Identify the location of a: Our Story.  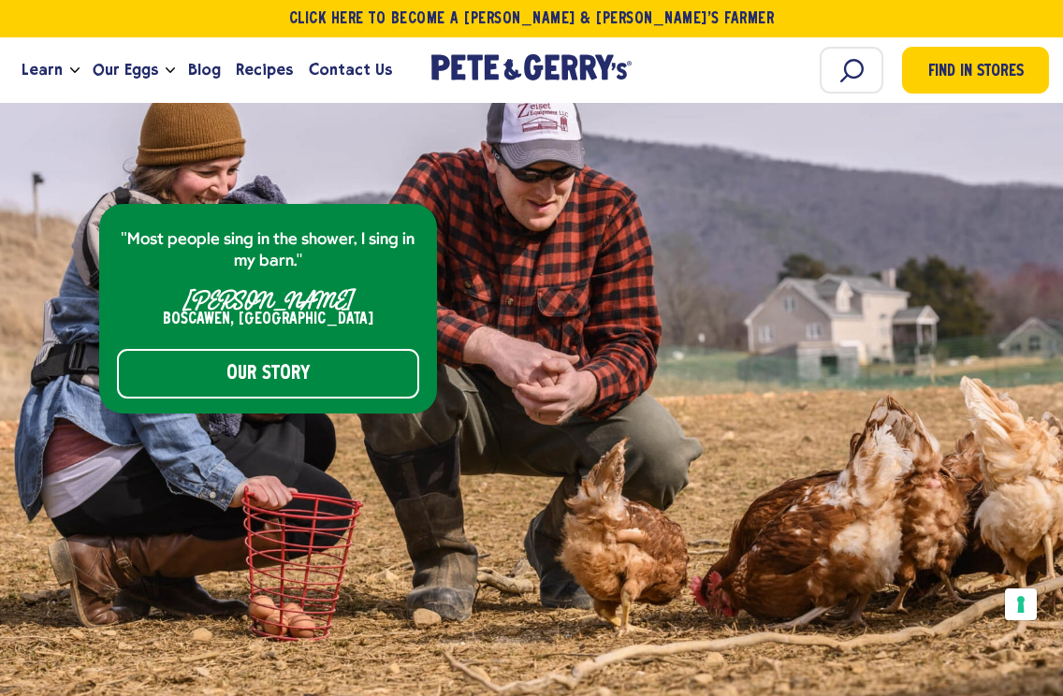
(268, 373).